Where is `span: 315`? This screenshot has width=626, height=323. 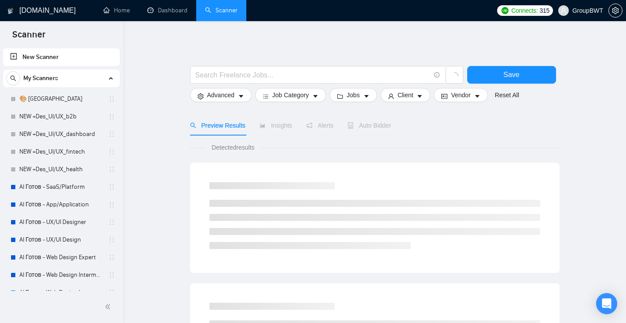 span: 315 is located at coordinates (545, 11).